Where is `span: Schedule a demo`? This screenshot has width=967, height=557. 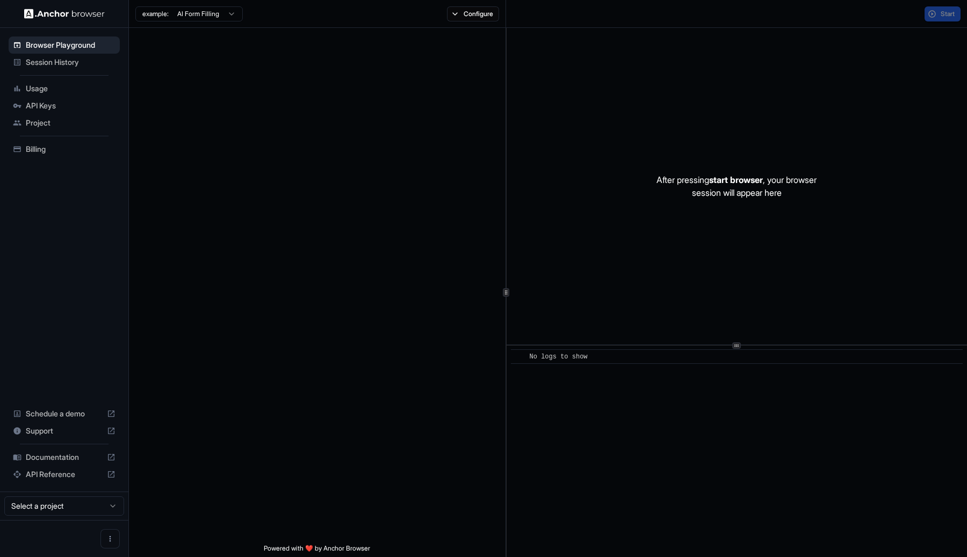
span: Schedule a demo is located at coordinates (64, 414).